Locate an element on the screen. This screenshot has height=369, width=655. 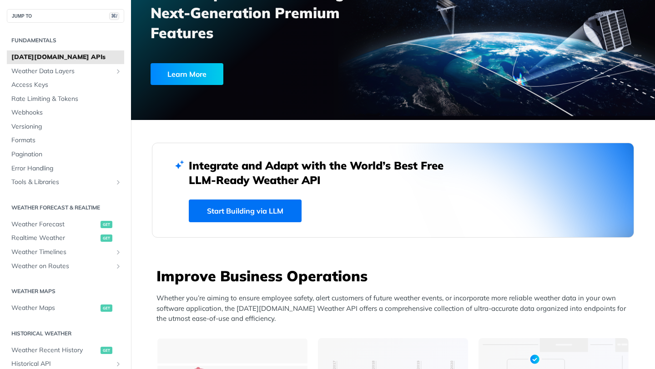
a: Pagination is located at coordinates (66, 155).